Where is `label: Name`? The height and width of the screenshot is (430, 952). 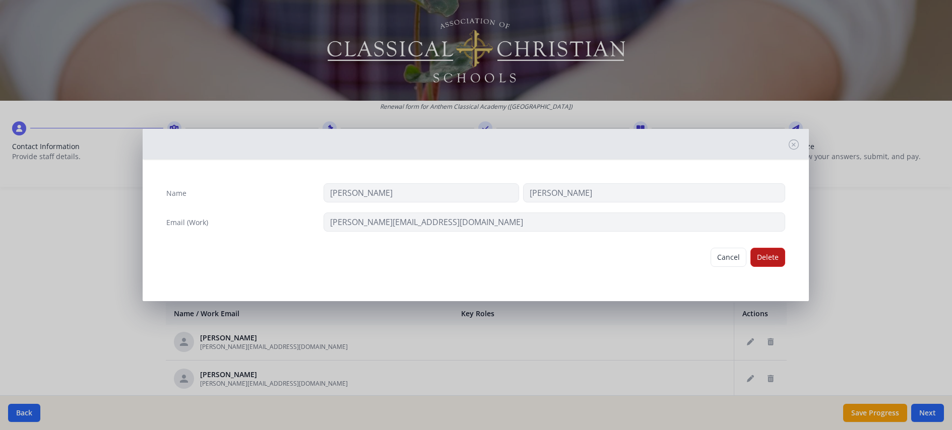 label: Name is located at coordinates (176, 194).